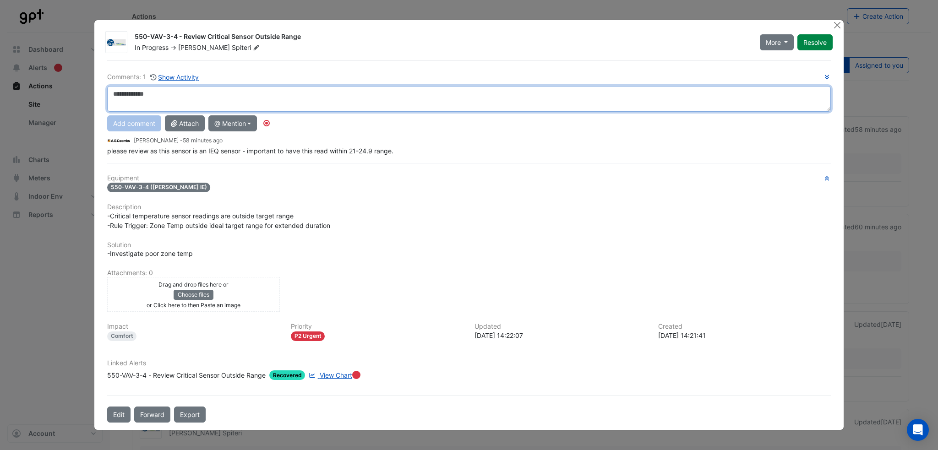 Image resolution: width=938 pixels, height=450 pixels. I want to click on h6: Solution, so click(469, 245).